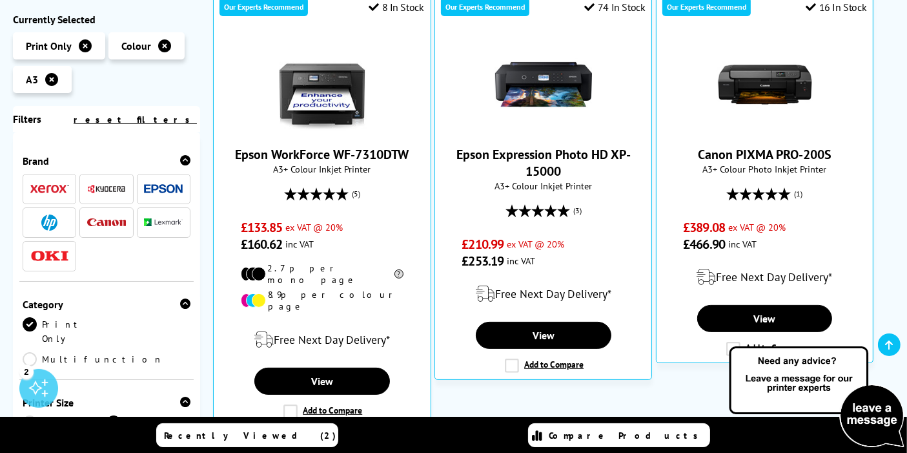 The width and height of the screenshot is (907, 453). What do you see at coordinates (27, 119) in the screenshot?
I see `span: Filters` at bounding box center [27, 119].